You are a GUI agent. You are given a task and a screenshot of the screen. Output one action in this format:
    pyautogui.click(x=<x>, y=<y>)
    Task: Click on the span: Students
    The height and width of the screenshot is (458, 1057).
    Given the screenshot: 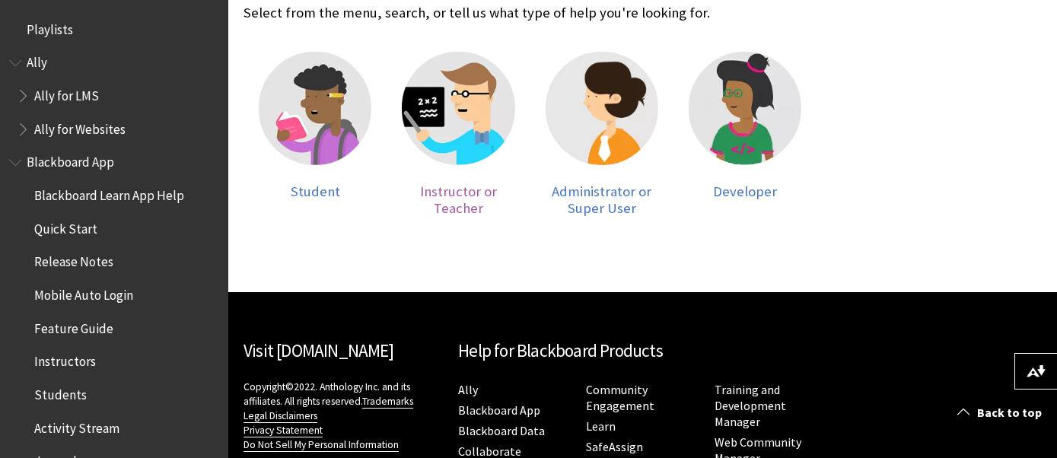 What is the action you would take?
    pyautogui.click(x=60, y=392)
    